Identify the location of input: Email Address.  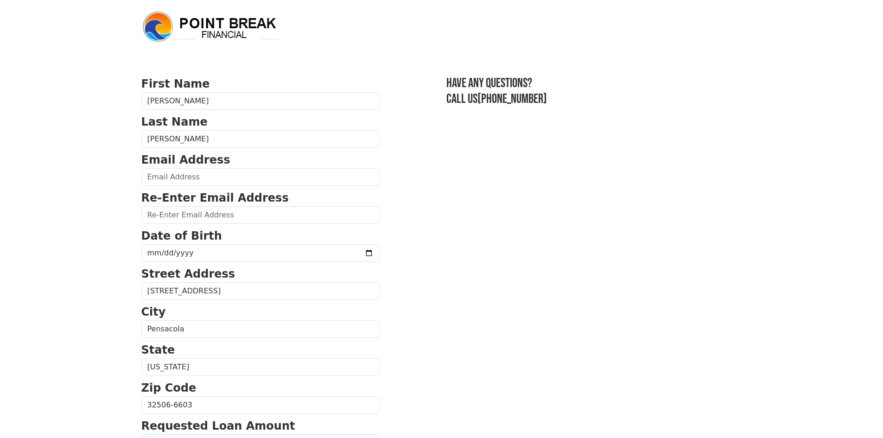
(260, 177).